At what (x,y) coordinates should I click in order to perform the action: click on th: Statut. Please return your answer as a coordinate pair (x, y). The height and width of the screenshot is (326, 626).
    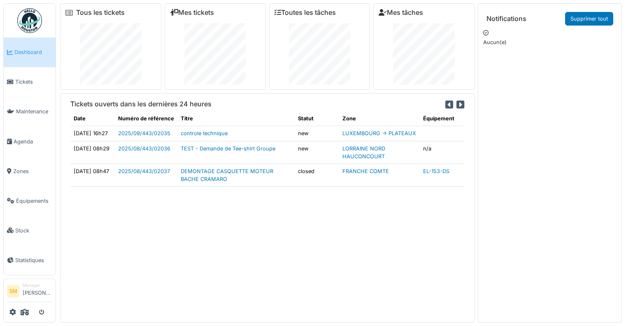
    Looking at the image, I should click on (317, 119).